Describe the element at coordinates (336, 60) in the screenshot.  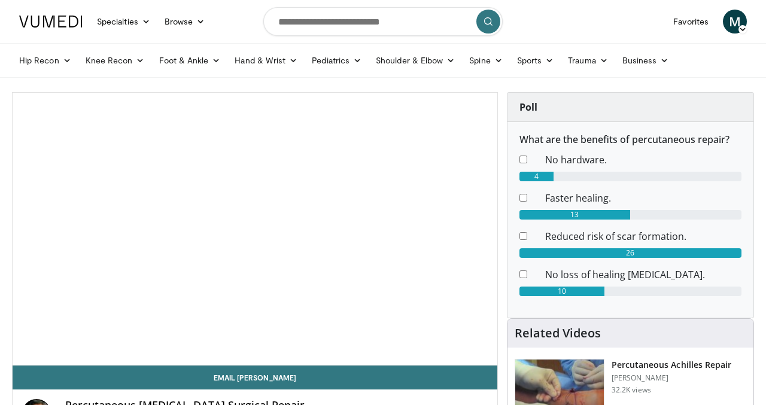
I see `a: Pediatrics` at that location.